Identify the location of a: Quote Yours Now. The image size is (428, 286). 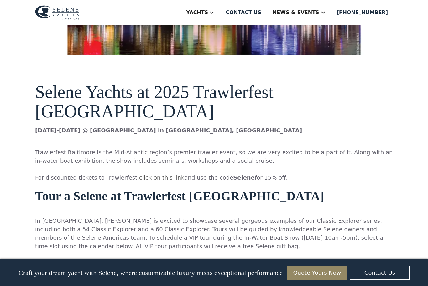
(317, 273).